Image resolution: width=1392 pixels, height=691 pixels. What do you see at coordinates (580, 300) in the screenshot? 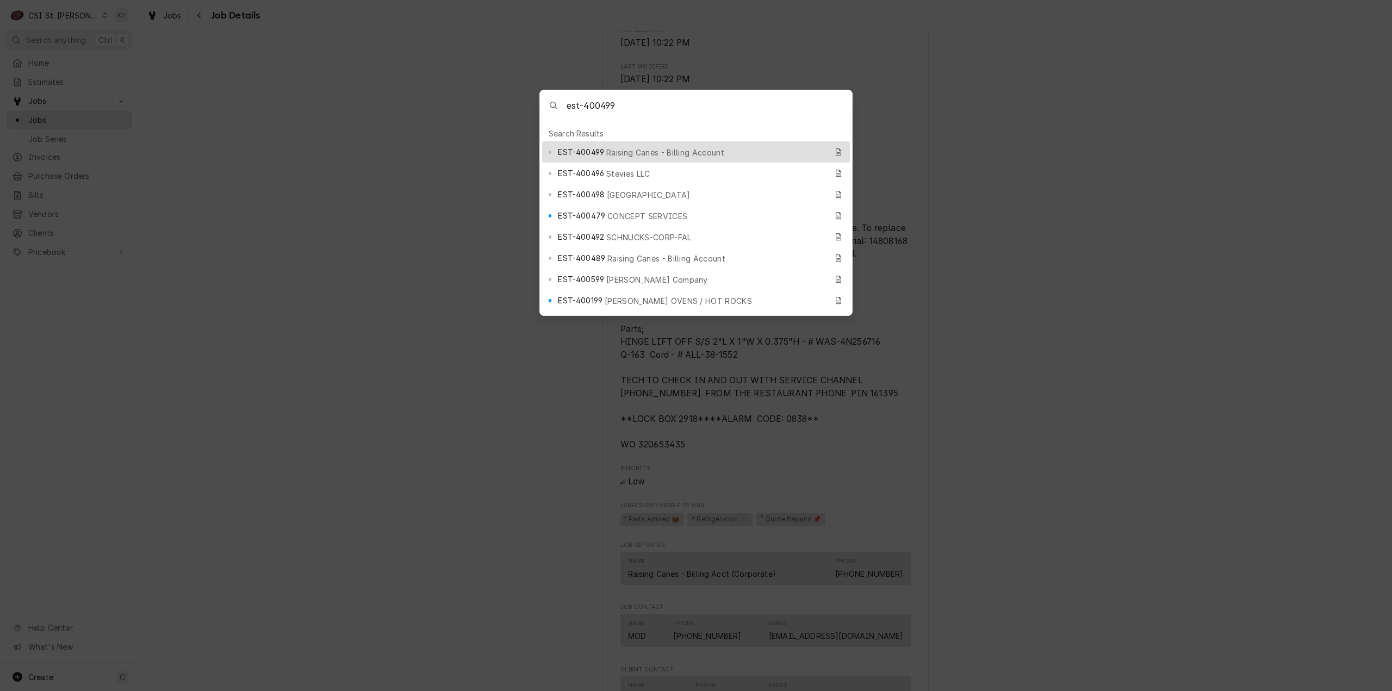
I see `span: EST-400199` at bounding box center [580, 300].